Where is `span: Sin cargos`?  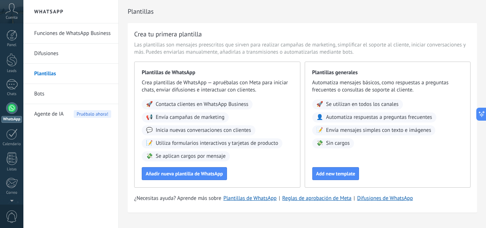 span: Sin cargos is located at coordinates (338, 143).